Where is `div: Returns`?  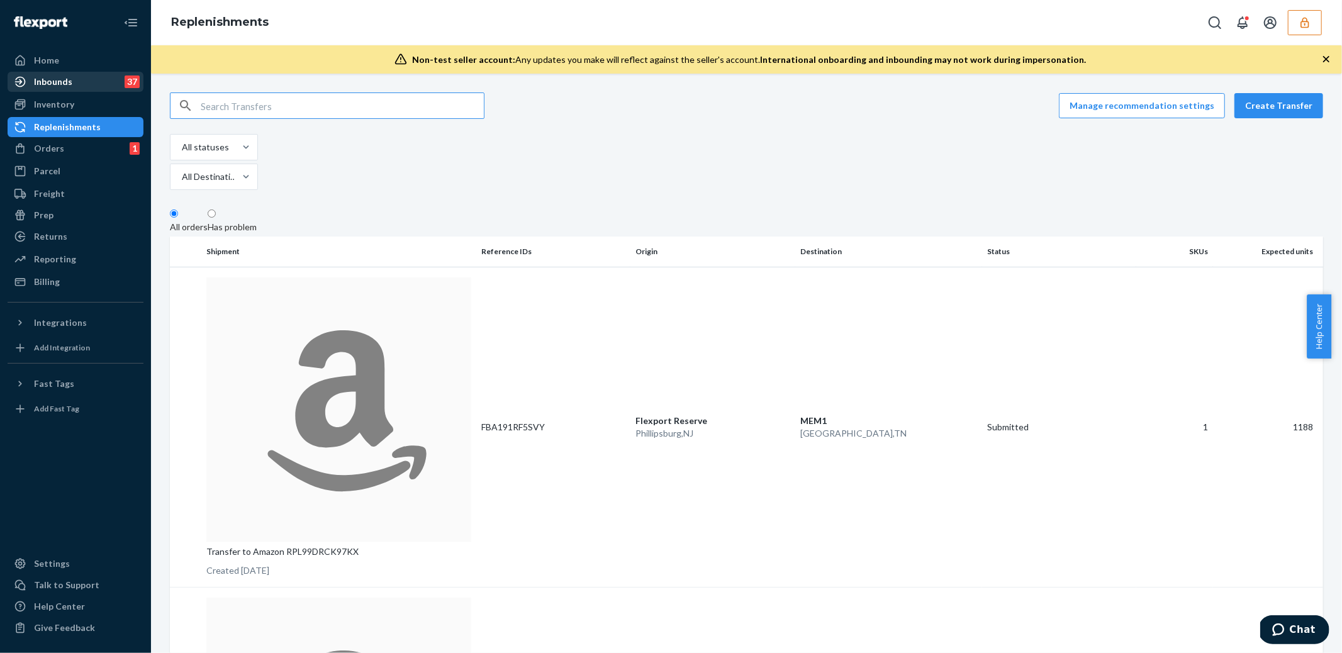
div: Returns is located at coordinates (50, 237).